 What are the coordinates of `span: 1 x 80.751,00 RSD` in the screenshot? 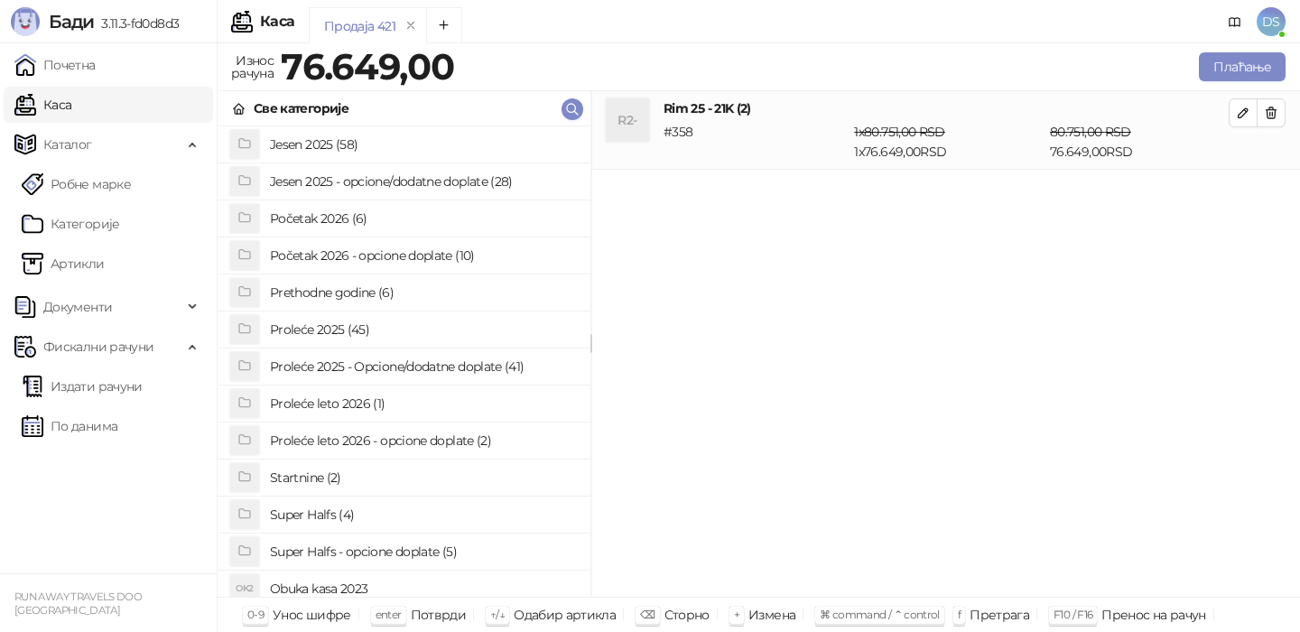 It's located at (899, 132).